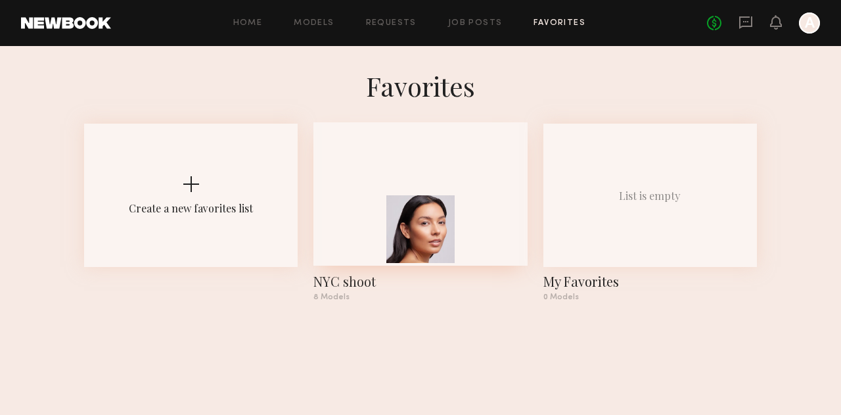 This screenshot has height=415, width=841. I want to click on a: Favorites, so click(559, 23).